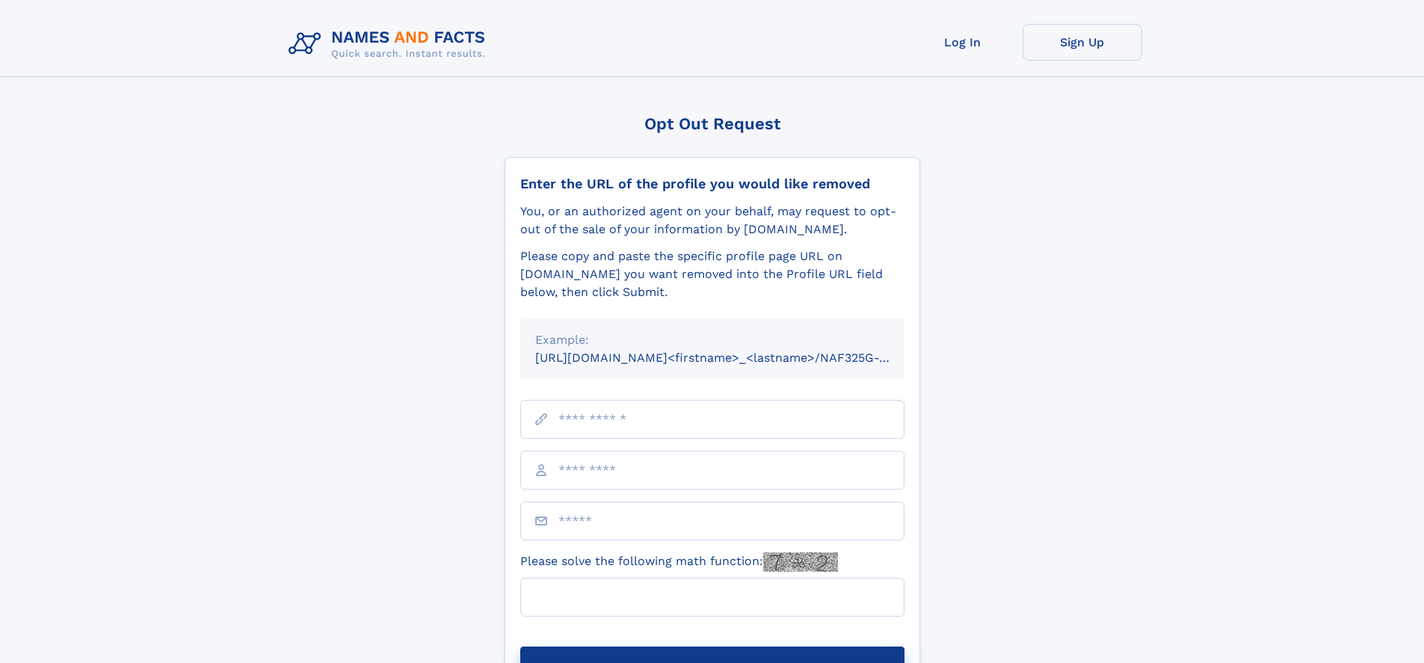 The width and height of the screenshot is (1424, 663). I want to click on div: Enter the URL of the profile you would like removed, so click(712, 184).